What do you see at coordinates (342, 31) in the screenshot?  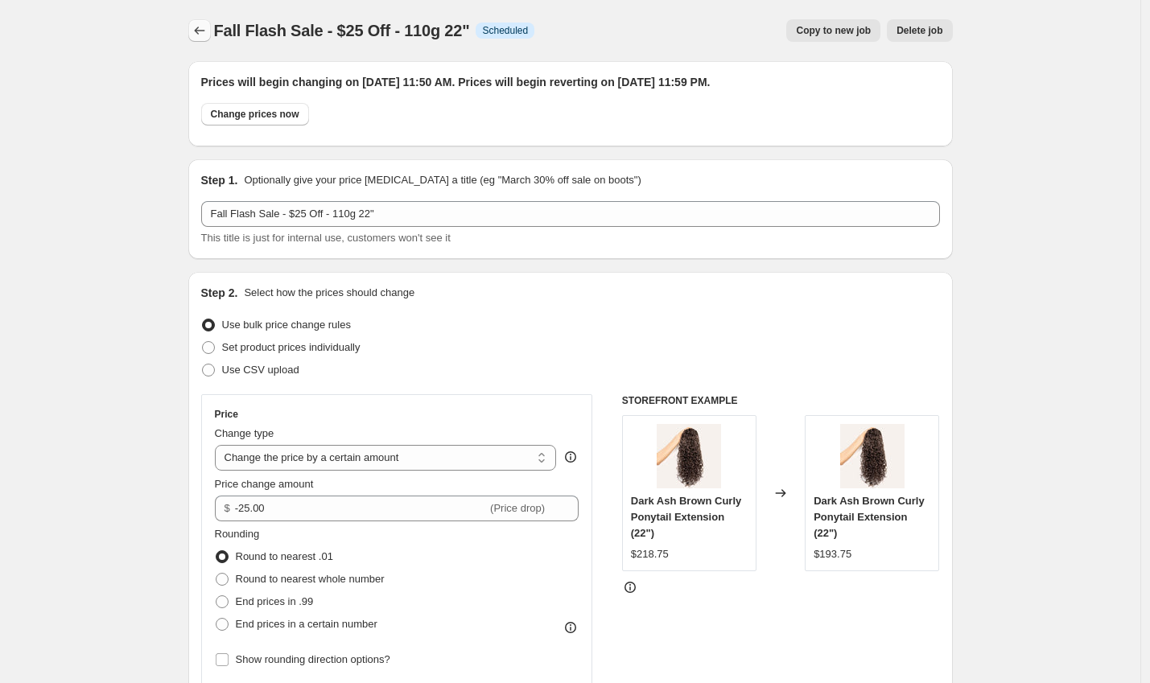 I see `span: Fall Flash Sale - $25 Off - 110g 22"` at bounding box center [342, 31].